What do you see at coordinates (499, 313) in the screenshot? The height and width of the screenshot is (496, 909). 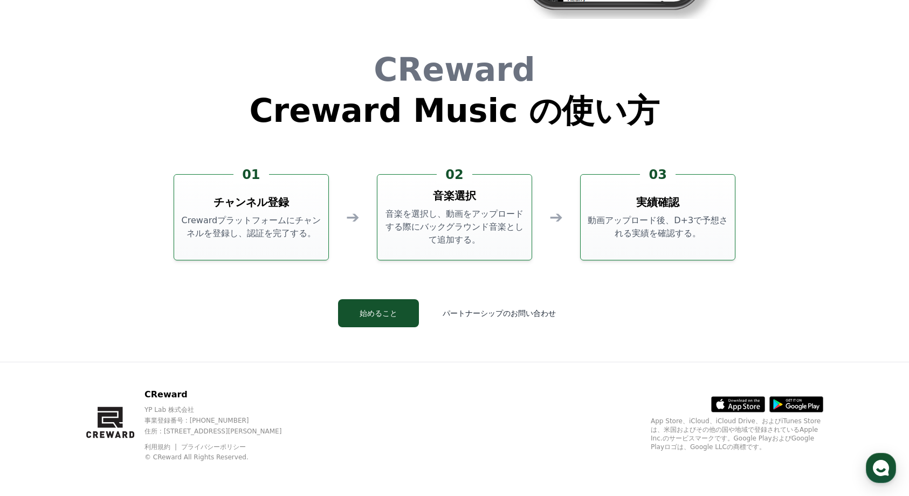 I see `a: パートナーシップのお問い合わせ` at bounding box center [499, 313].